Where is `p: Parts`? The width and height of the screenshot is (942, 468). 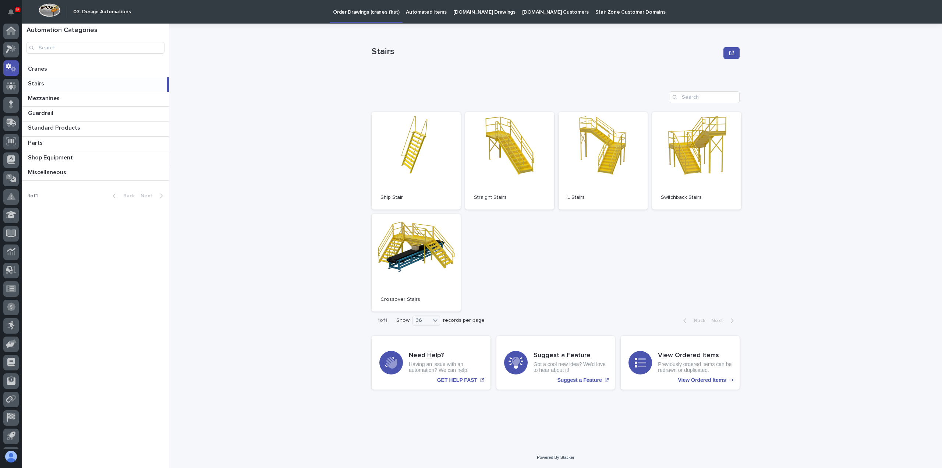
p: Parts is located at coordinates (36, 142).